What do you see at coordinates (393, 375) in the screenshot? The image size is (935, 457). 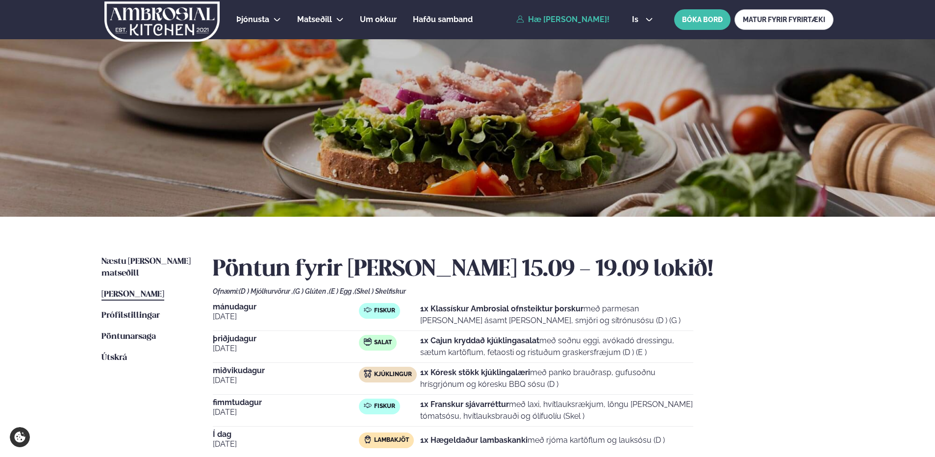 I see `span: Kjúklingur` at bounding box center [393, 375].